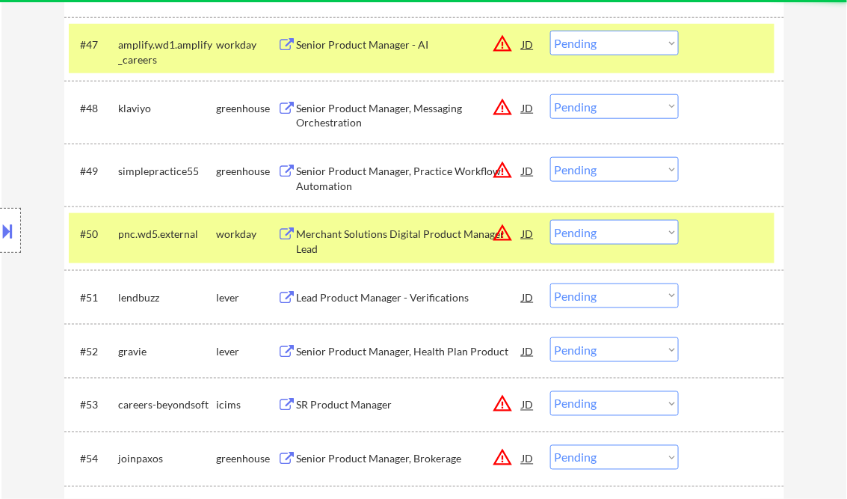 This screenshot has height=499, width=847. Describe the element at coordinates (167, 459) in the screenshot. I see `div: joinpaxos` at that location.